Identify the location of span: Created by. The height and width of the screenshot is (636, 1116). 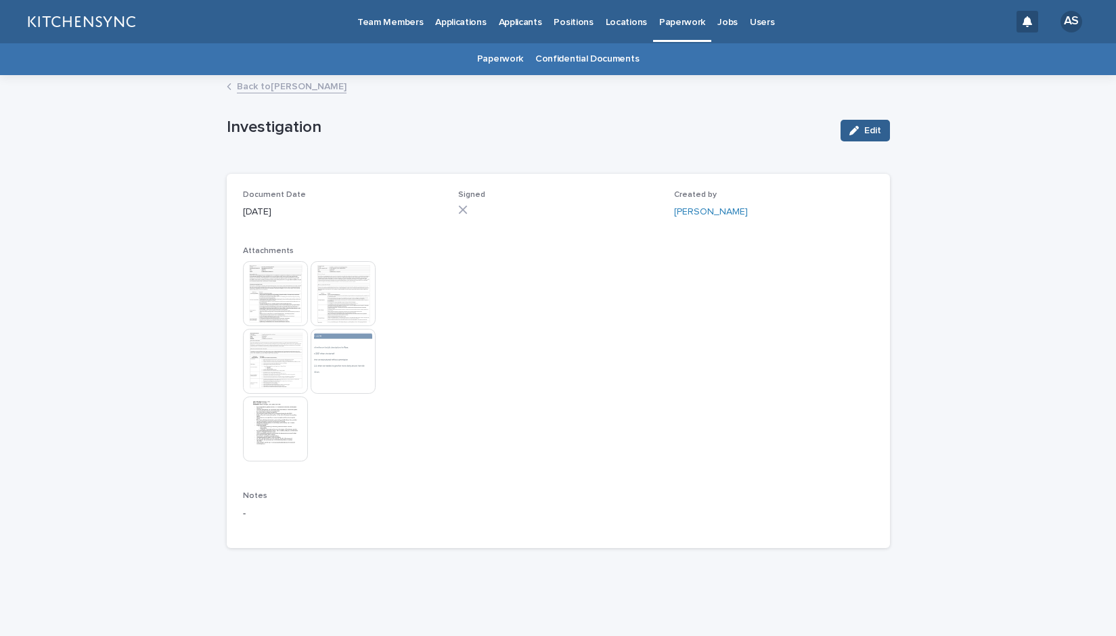
(695, 195).